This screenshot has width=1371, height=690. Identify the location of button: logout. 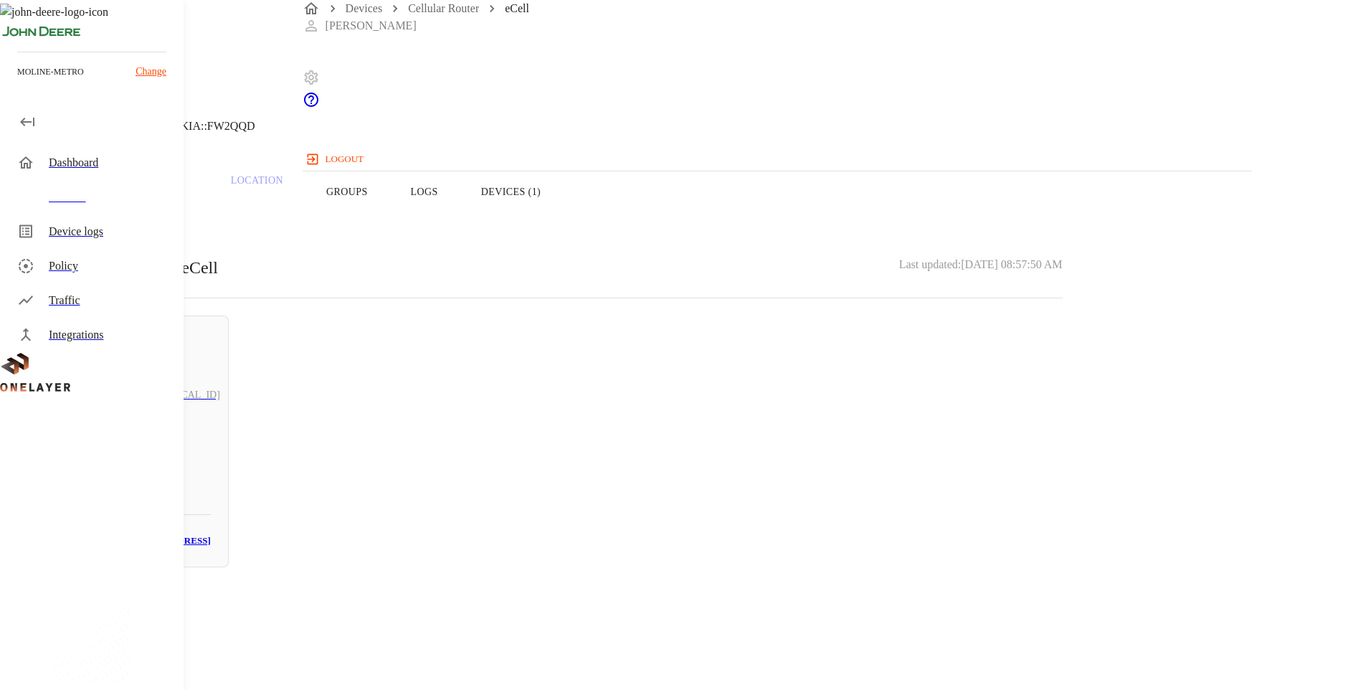
(336, 159).